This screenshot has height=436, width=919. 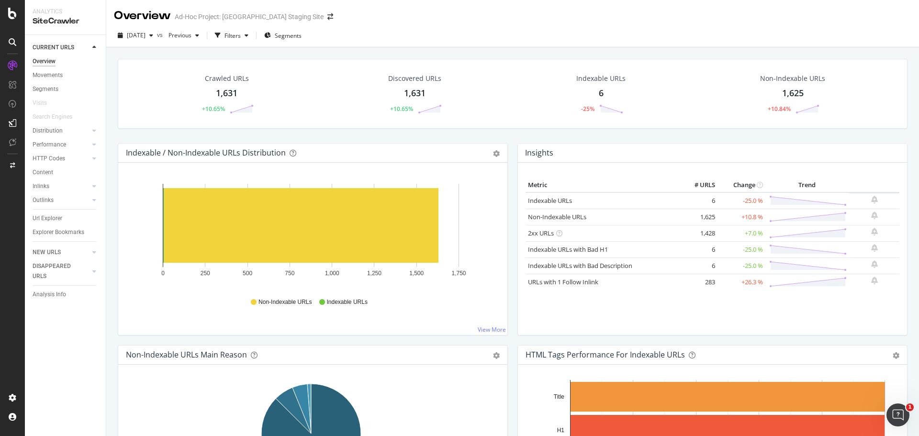 I want to click on text: 500, so click(x=247, y=273).